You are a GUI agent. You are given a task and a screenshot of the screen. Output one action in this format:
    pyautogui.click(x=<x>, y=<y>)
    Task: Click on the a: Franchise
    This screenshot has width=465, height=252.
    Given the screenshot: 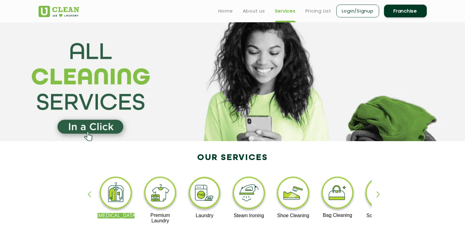 What is the action you would take?
    pyautogui.click(x=405, y=11)
    